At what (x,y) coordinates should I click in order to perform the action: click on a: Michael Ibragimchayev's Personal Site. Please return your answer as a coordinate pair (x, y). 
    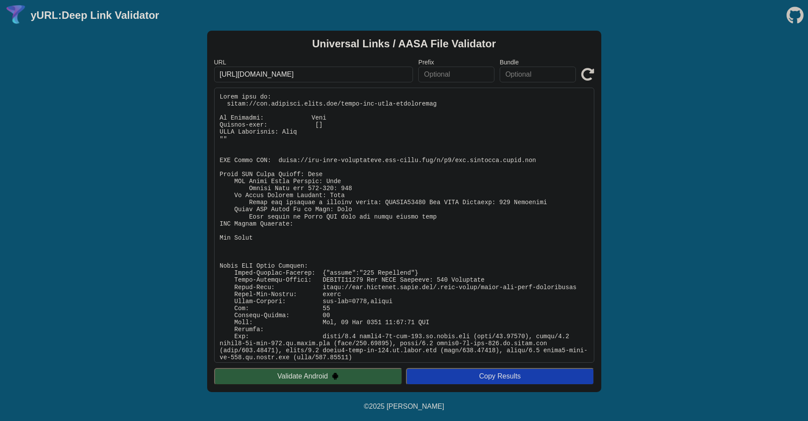
    Looking at the image, I should click on (416, 406).